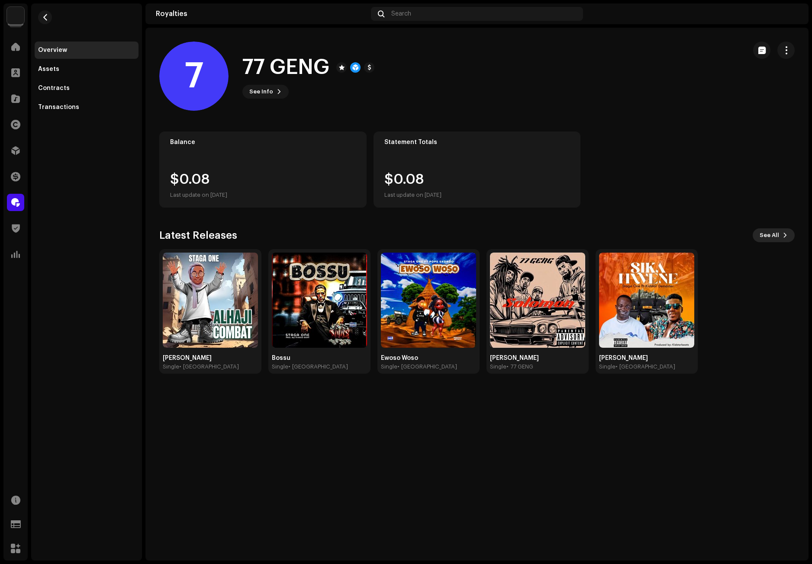  I want to click on img: 3910e61f-53de-4d48-9ef1-ac4a9f3c397f, so click(319, 300).